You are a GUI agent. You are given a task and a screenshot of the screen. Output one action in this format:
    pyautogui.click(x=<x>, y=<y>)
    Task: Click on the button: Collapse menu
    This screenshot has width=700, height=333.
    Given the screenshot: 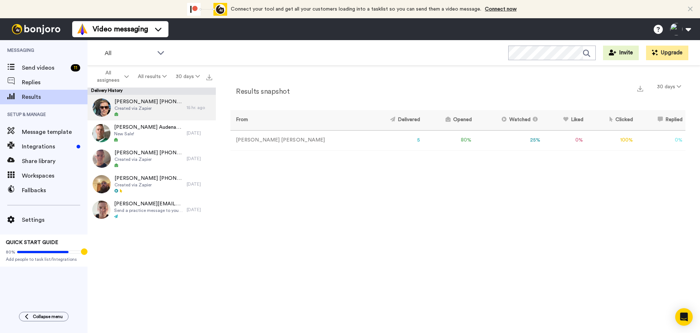 What is the action you would take?
    pyautogui.click(x=44, y=316)
    